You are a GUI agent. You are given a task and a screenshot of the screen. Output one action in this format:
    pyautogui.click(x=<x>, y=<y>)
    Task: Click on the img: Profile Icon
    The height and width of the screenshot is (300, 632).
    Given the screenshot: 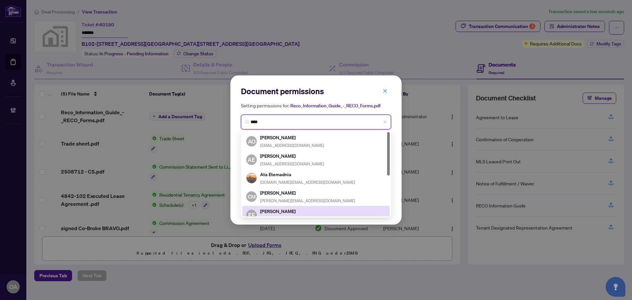 What is the action you would take?
    pyautogui.click(x=251, y=178)
    